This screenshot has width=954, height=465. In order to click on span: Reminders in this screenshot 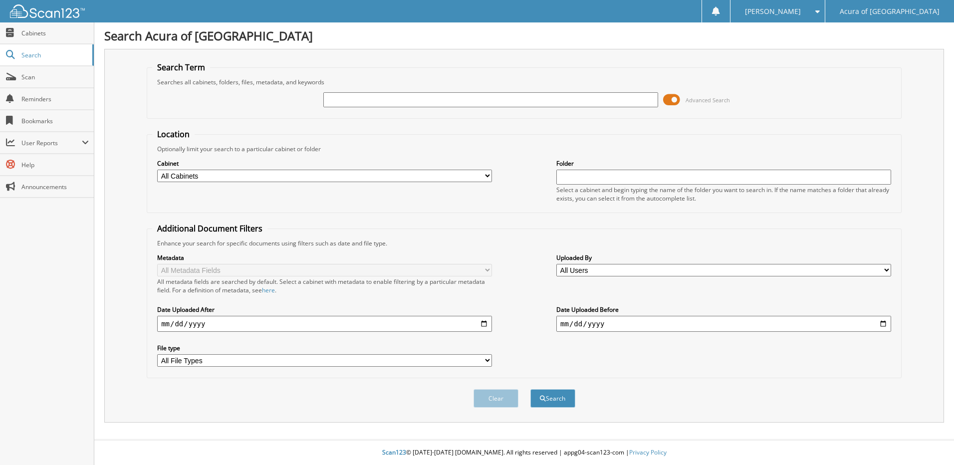, I will do `click(55, 99)`.